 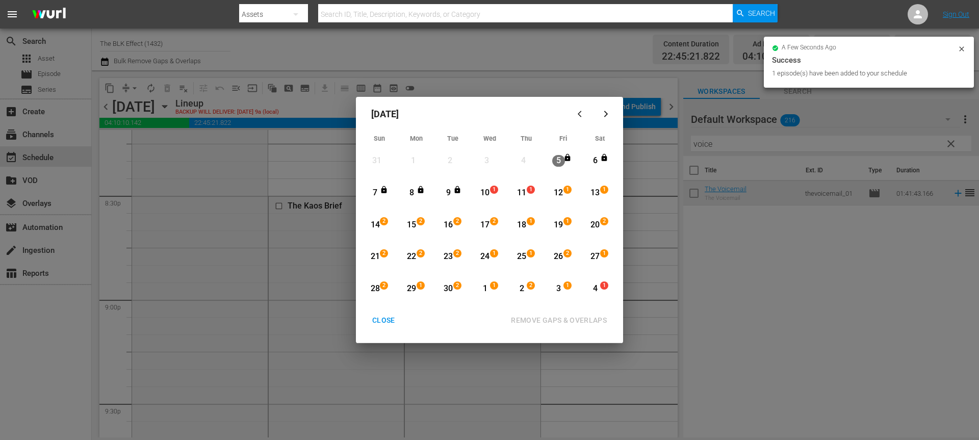 I want to click on div: 20, so click(x=595, y=225).